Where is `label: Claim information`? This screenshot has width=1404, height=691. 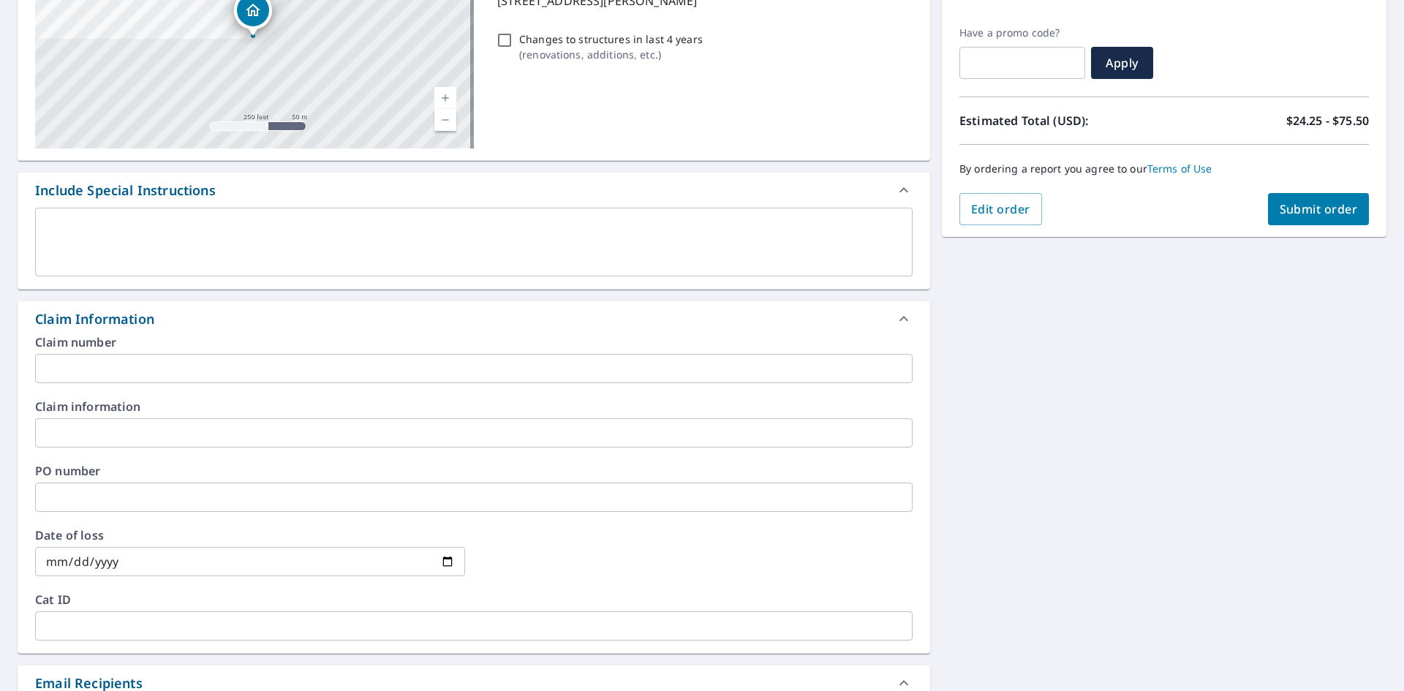
label: Claim information is located at coordinates (474, 406).